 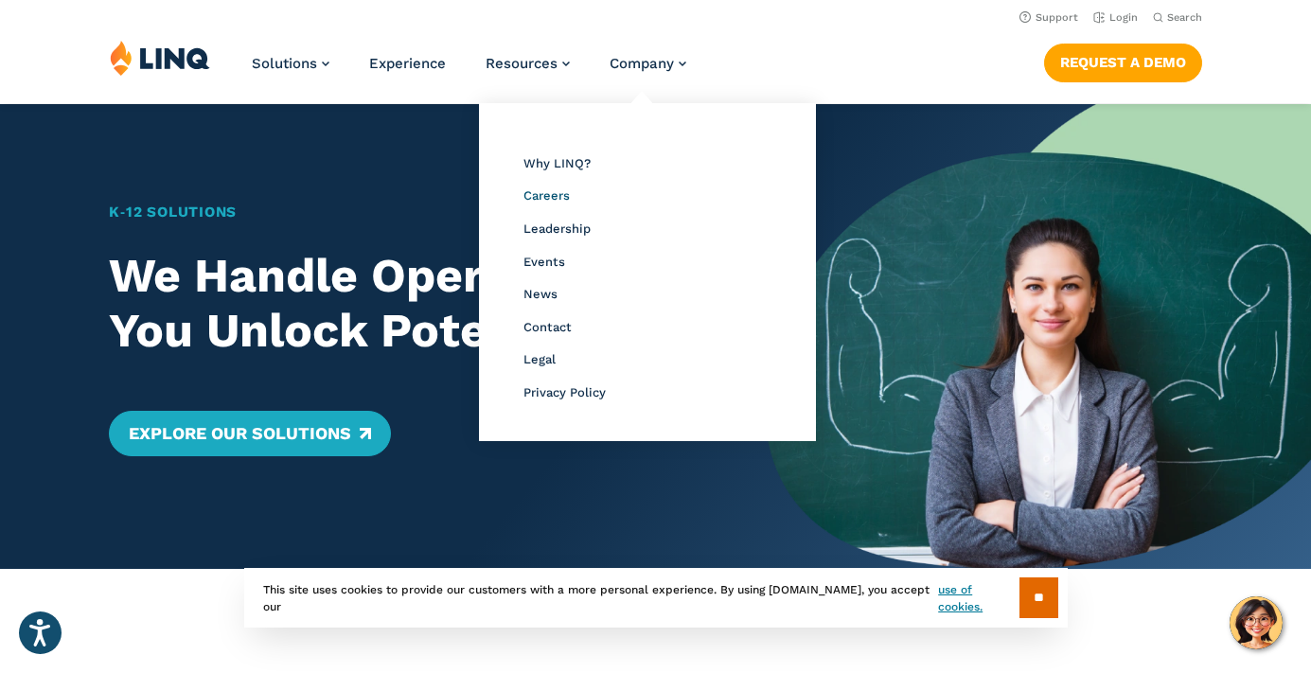 What do you see at coordinates (527, 63) in the screenshot?
I see `a: Resources` at bounding box center [527, 63].